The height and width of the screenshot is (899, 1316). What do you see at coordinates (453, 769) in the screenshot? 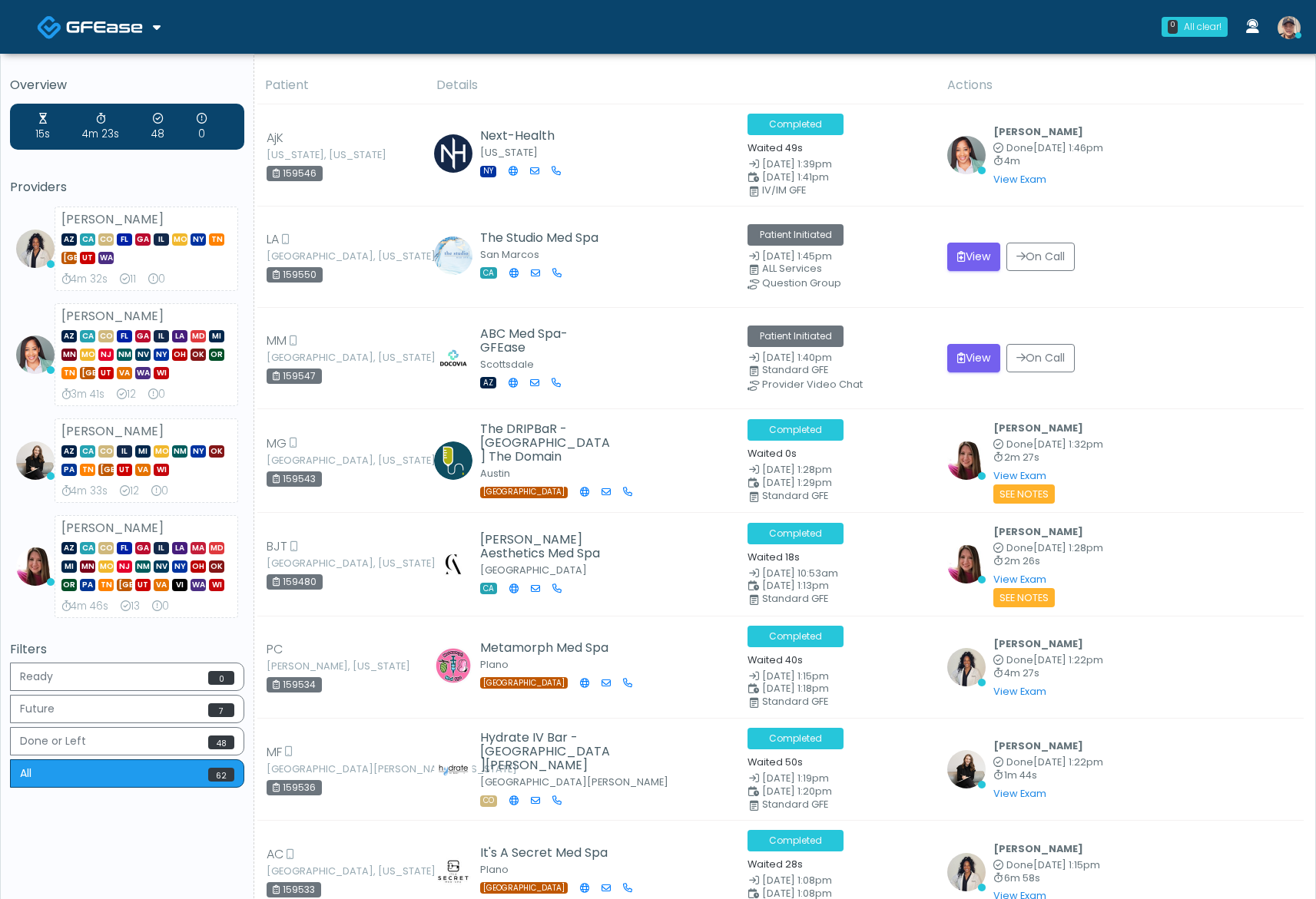
I see `img: Michelle Kimble` at bounding box center [453, 769].